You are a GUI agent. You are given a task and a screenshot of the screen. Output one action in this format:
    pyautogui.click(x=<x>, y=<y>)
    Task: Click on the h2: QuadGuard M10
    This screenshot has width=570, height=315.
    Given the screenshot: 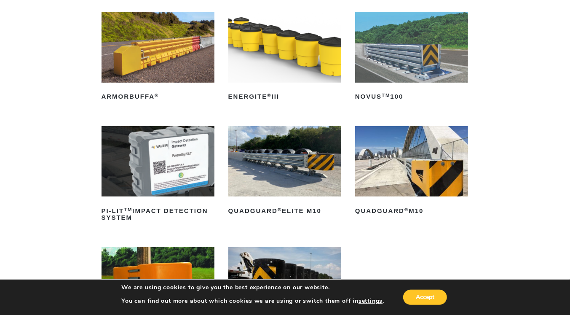 What is the action you would take?
    pyautogui.click(x=412, y=211)
    